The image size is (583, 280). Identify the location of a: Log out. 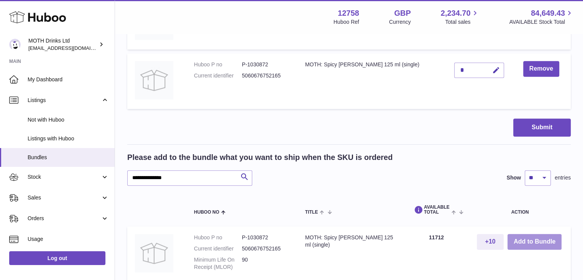
(57, 258).